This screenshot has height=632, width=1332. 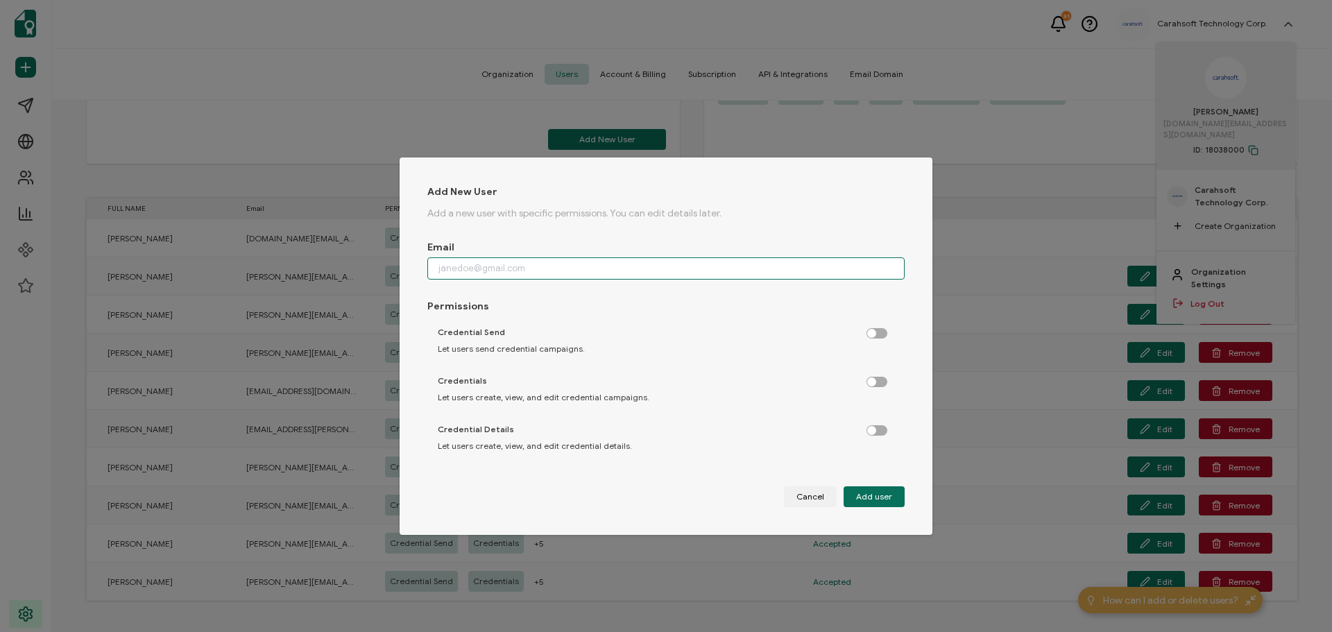 What do you see at coordinates (458, 307) in the screenshot?
I see `span: Permissions` at bounding box center [458, 307].